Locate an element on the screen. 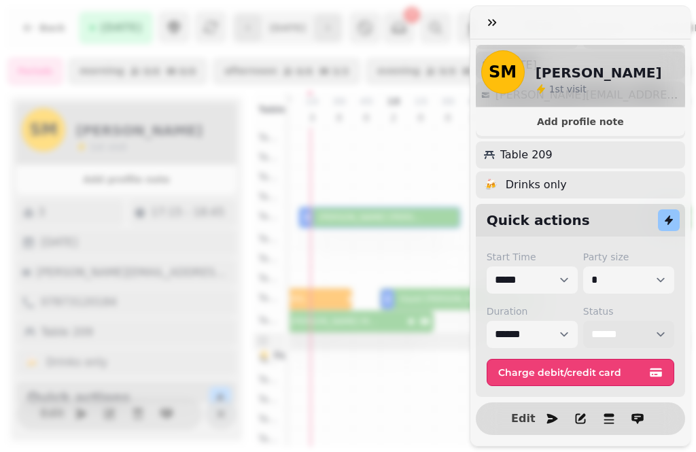 This screenshot has width=696, height=452. label: Party size is located at coordinates (628, 257).